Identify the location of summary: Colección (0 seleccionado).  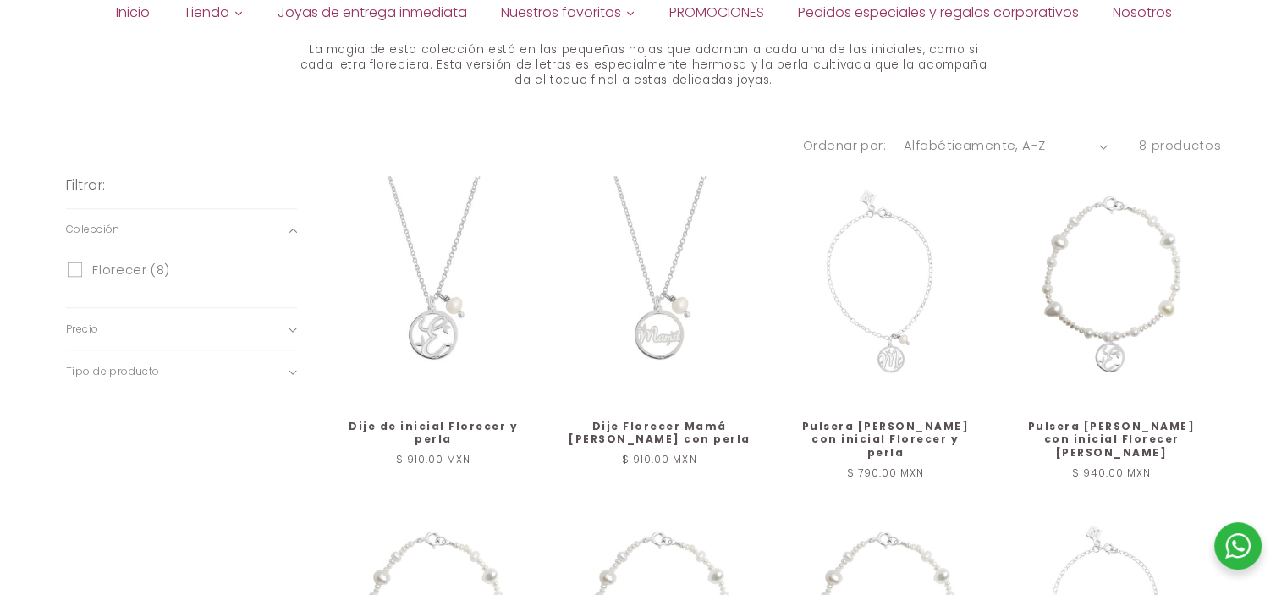
(181, 229).